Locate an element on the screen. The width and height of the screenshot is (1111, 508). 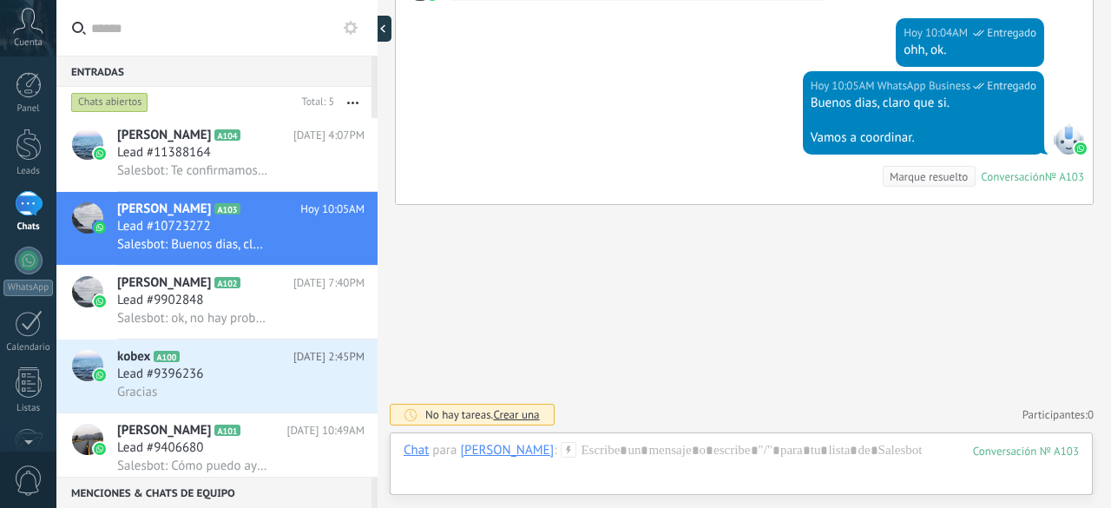
span: Lead #10723272 is located at coordinates (164, 227).